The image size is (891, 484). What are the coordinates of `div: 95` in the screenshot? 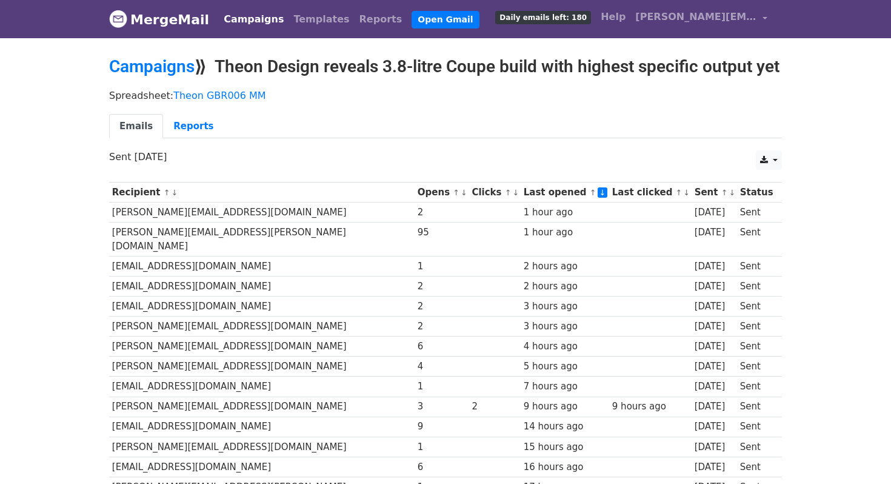 It's located at (442, 232).